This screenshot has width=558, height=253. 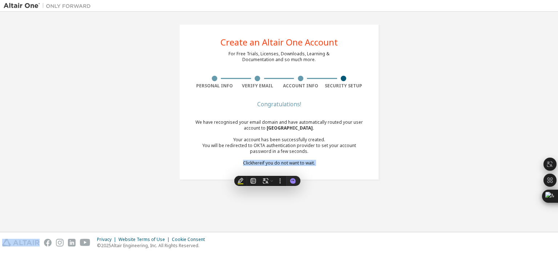 What do you see at coordinates (48, 242) in the screenshot?
I see `img: facebook.svg` at bounding box center [48, 242].